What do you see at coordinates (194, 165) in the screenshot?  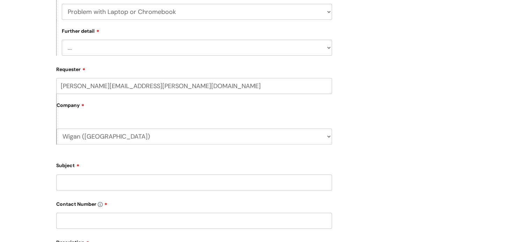 I see `label: Subject` at bounding box center [194, 165].